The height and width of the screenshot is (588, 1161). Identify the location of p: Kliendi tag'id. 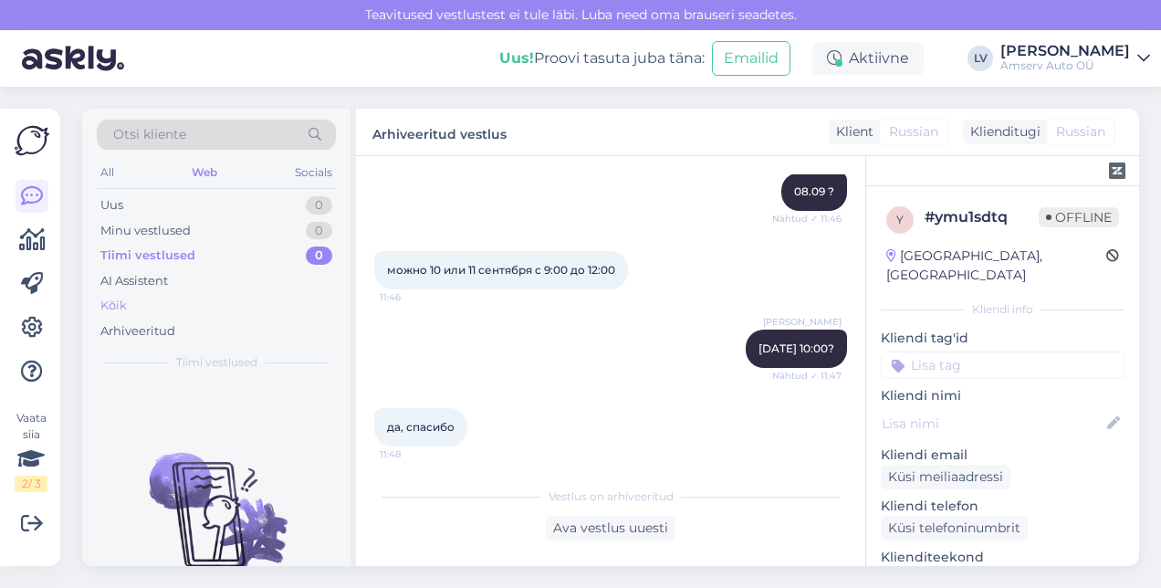
(1002, 338).